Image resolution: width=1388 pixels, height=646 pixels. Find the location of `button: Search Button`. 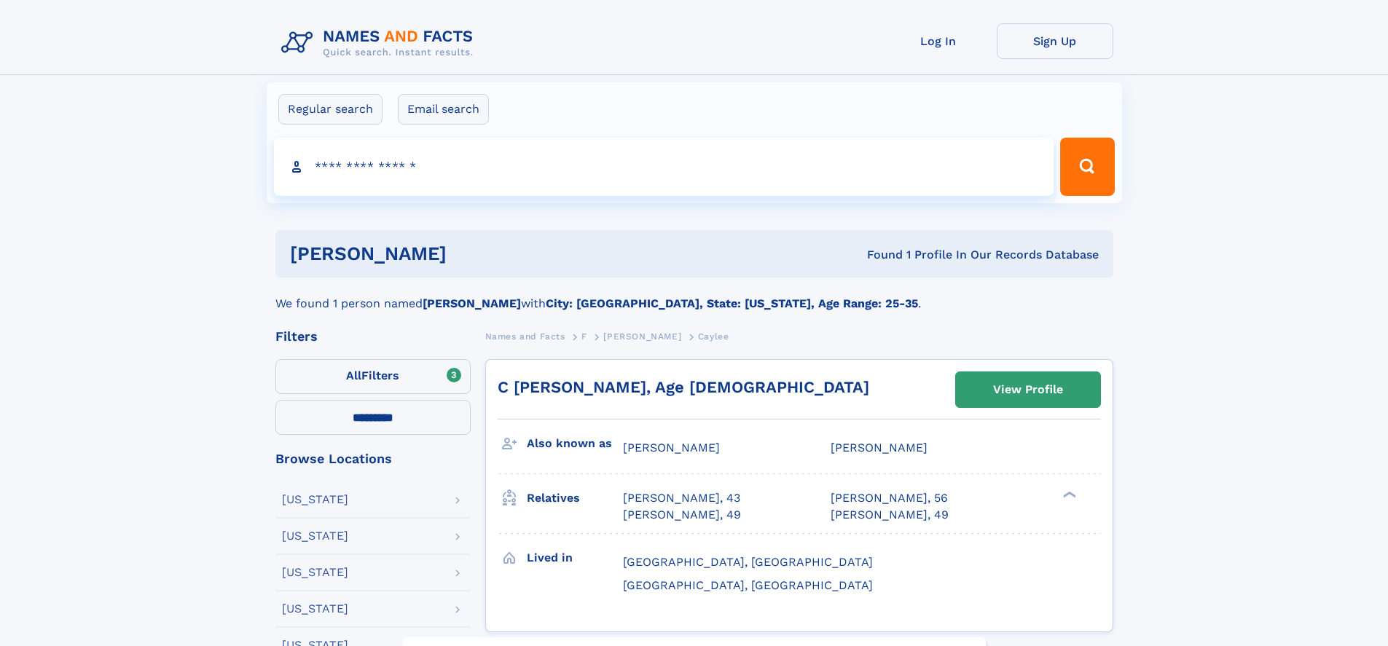

button: Search Button is located at coordinates (1087, 167).